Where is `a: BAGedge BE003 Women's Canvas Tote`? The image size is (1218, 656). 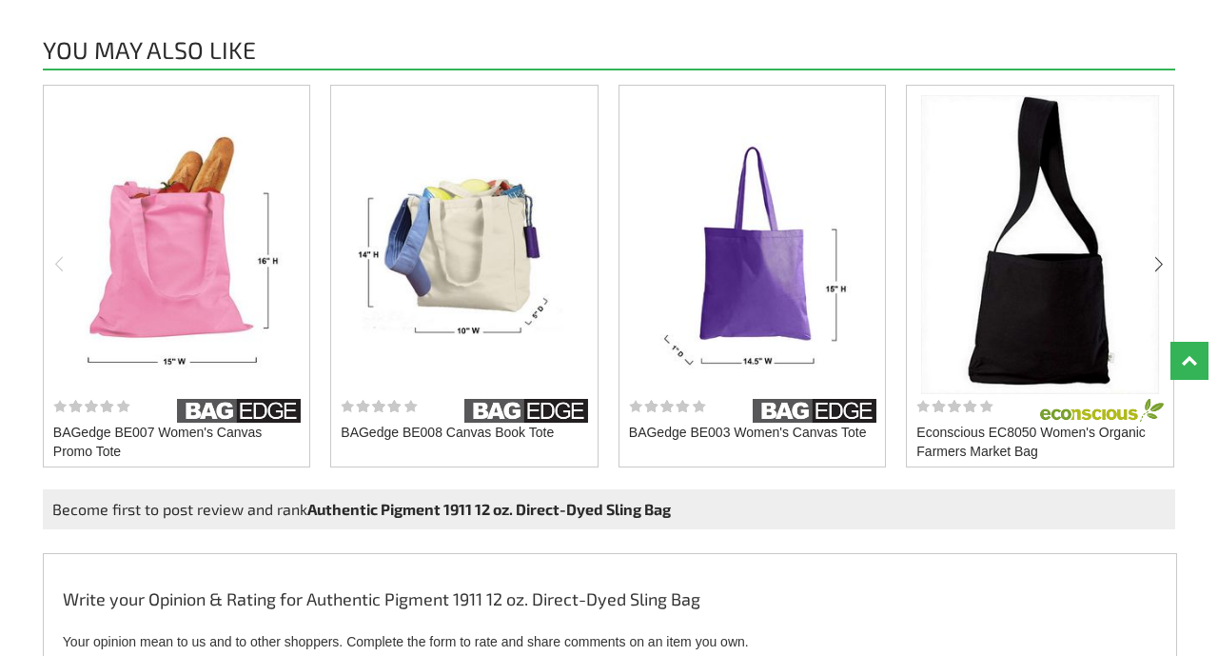 a: BAGedge BE003 Women's Canvas Tote is located at coordinates (748, 432).